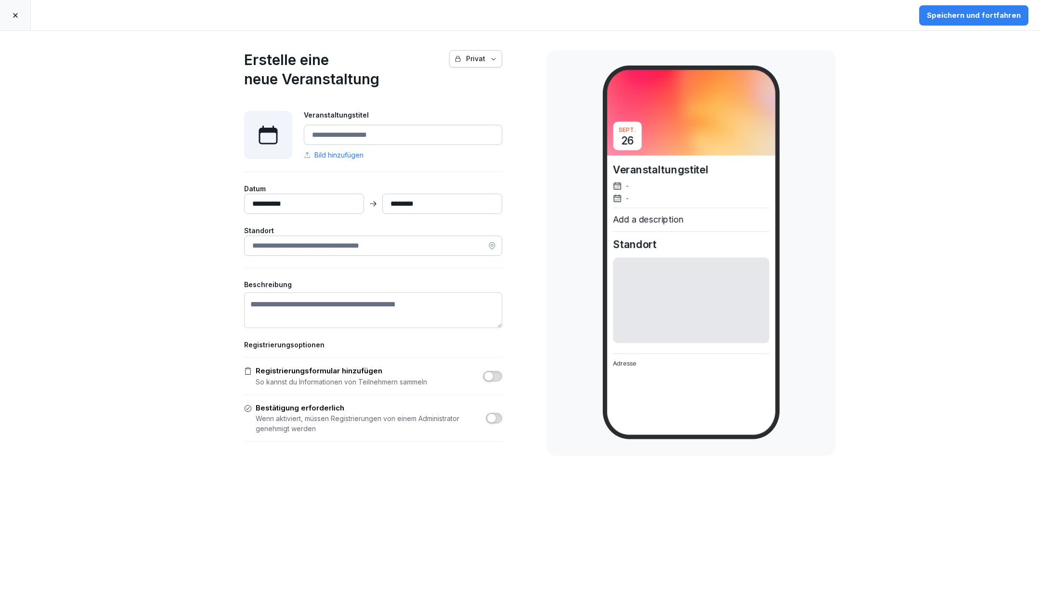 The height and width of the screenshot is (607, 1040). What do you see at coordinates (341, 381) in the screenshot?
I see `p: So kannst du Informationen von Teilnehmern sammeln` at bounding box center [341, 381].